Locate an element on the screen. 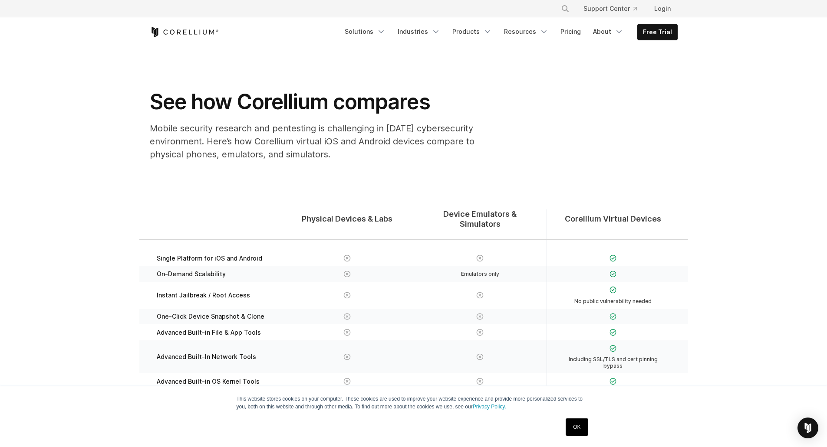 This screenshot has width=827, height=447. a: Login is located at coordinates (662, 9).